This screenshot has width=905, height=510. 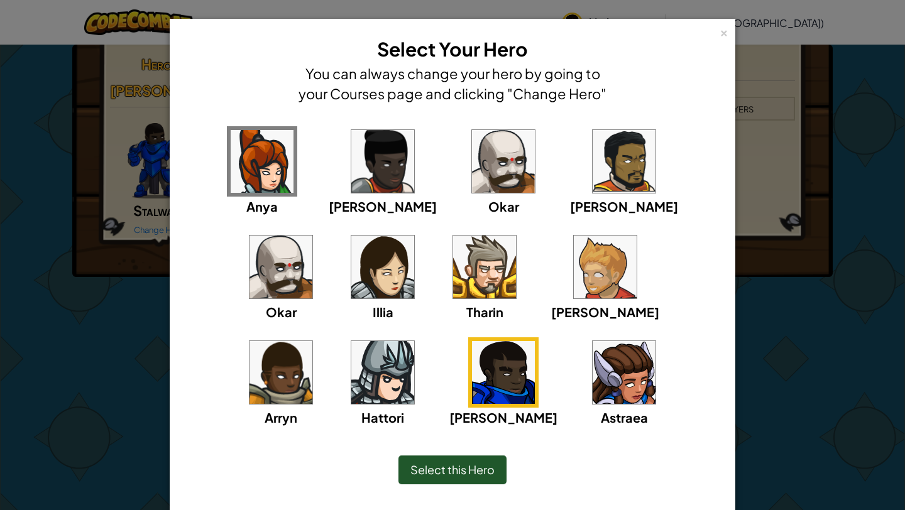 What do you see at coordinates (452, 84) in the screenshot?
I see `h4: You can always change your hero by going to your Courses page and clicking "Change Hero"` at bounding box center [452, 84].